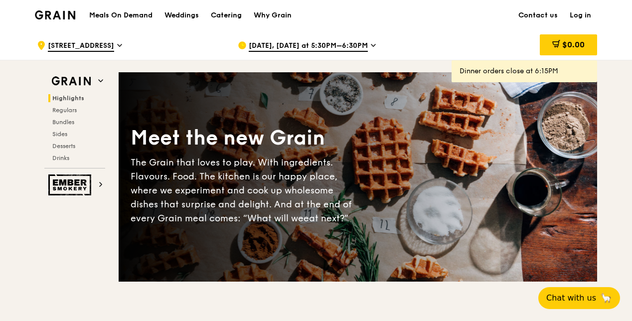 This screenshot has height=321, width=632. What do you see at coordinates (538, 15) in the screenshot?
I see `a: Contact us` at bounding box center [538, 15].